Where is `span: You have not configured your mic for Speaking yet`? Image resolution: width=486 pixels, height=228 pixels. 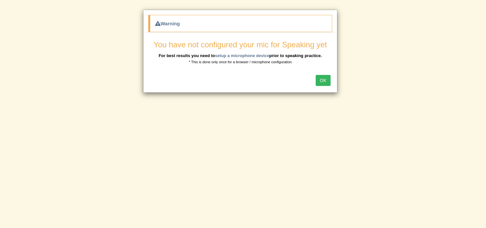
span: You have not configured your mic for Speaking yet is located at coordinates (240, 44).